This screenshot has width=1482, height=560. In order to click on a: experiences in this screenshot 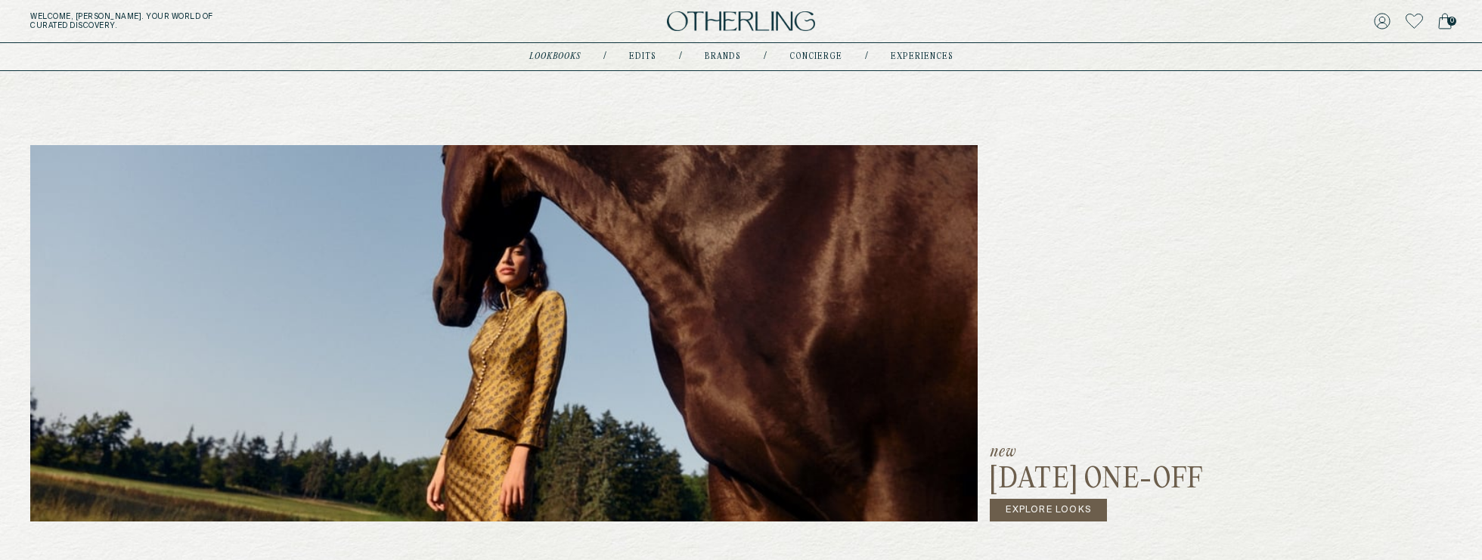, I will do `click(922, 57)`.